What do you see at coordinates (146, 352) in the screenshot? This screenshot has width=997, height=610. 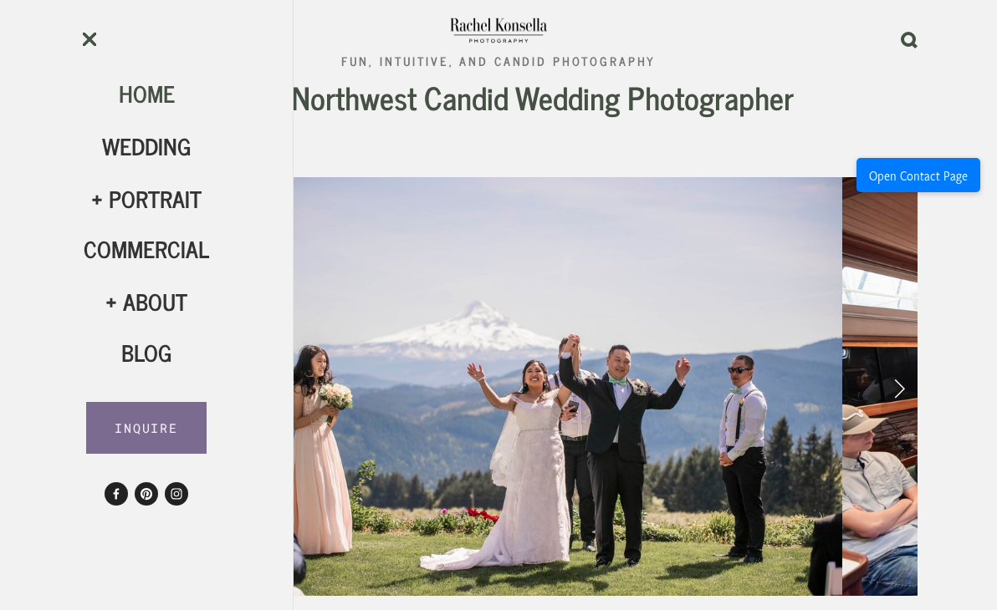 I see `a: Blog` at bounding box center [146, 352].